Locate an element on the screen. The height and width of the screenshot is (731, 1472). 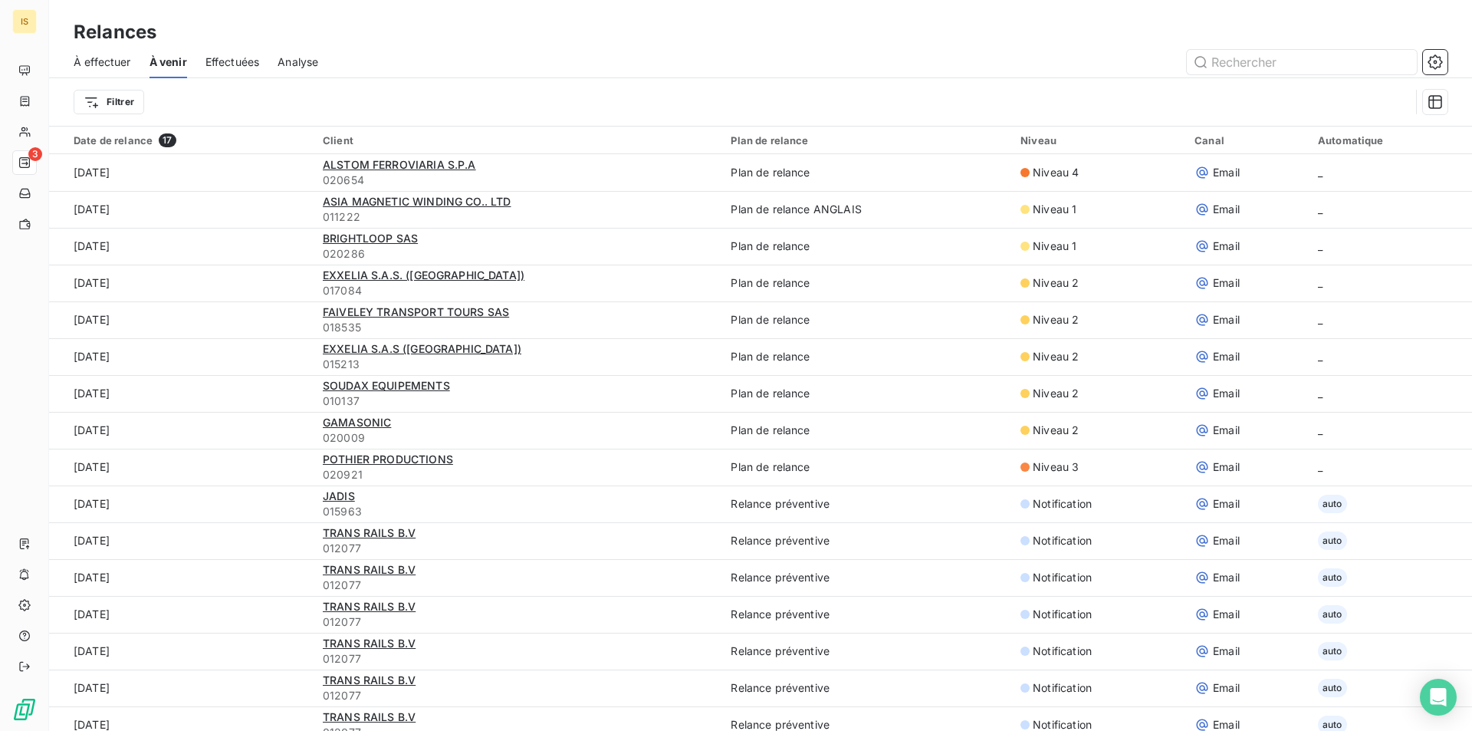
span: Effectuées is located at coordinates (232, 62).